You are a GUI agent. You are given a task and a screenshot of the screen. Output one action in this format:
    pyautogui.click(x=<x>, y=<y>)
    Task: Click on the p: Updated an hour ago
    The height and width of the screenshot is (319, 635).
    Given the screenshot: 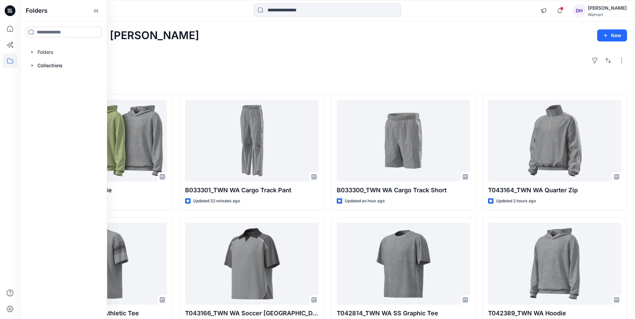 What is the action you would take?
    pyautogui.click(x=365, y=201)
    